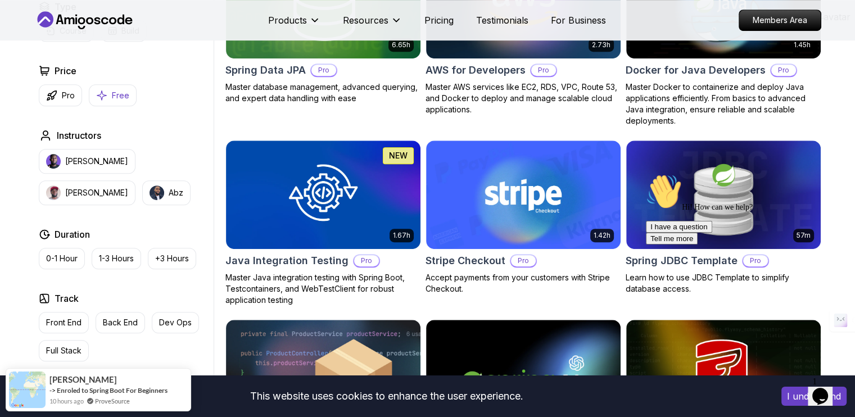 The height and width of the screenshot is (417, 855). Describe the element at coordinates (64, 351) in the screenshot. I see `p: Full Stack` at that location.